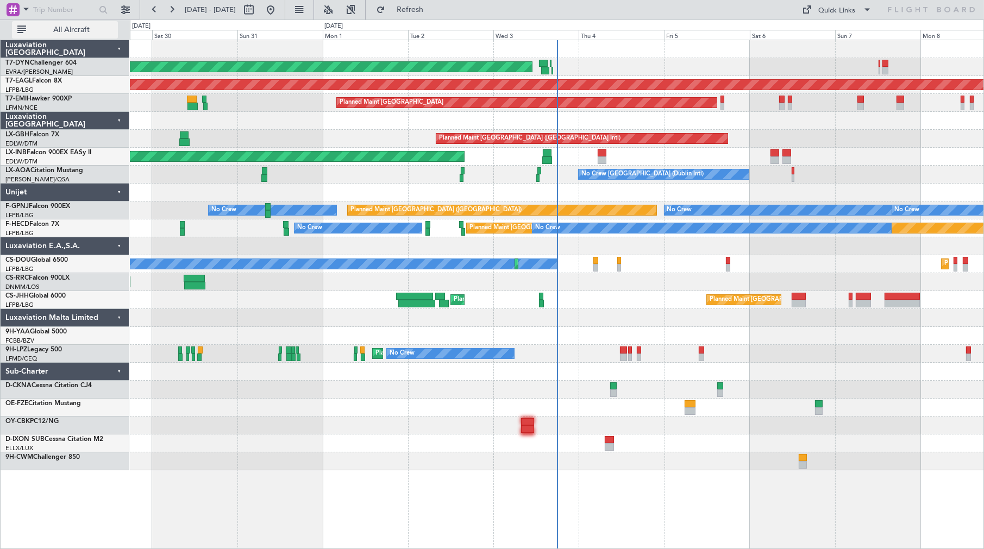 This screenshot has height=549, width=984. Describe the element at coordinates (43, 404) in the screenshot. I see `a: OE-FZECitation Mustang` at that location.